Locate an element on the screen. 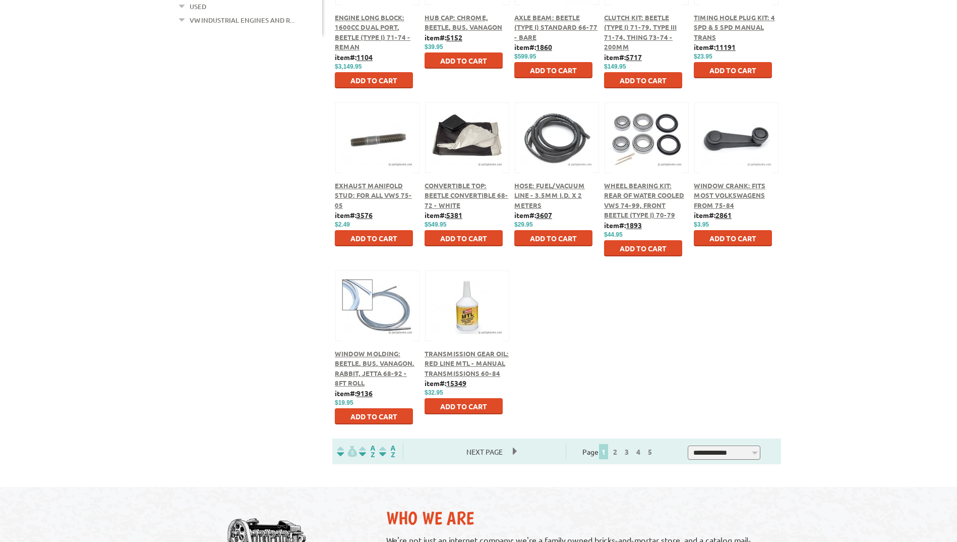  span: $149.95 is located at coordinates (615, 67).